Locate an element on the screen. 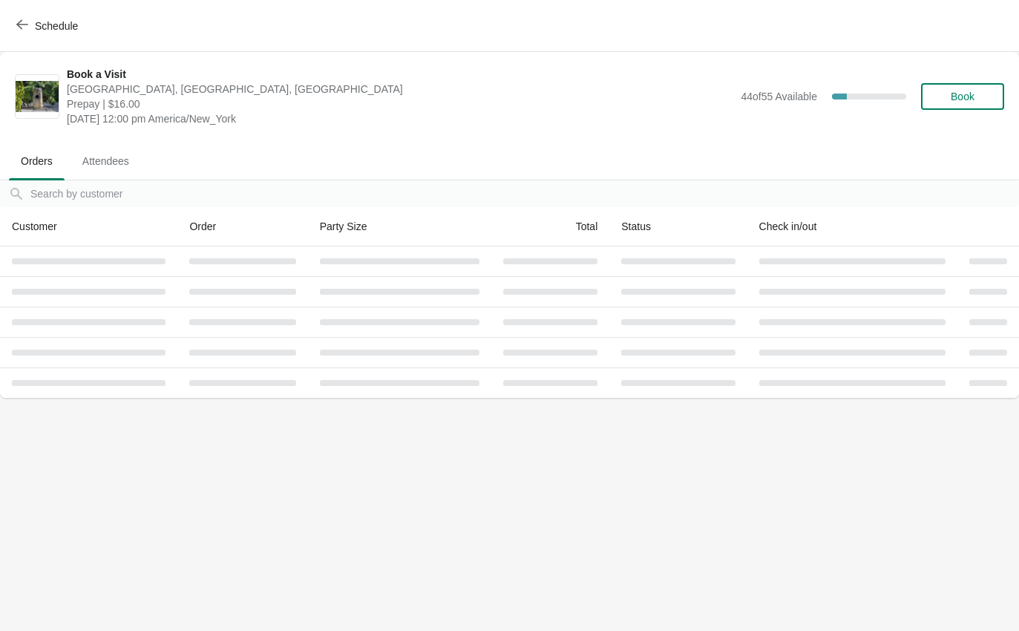 Image resolution: width=1019 pixels, height=631 pixels. th: Total is located at coordinates (550, 226).